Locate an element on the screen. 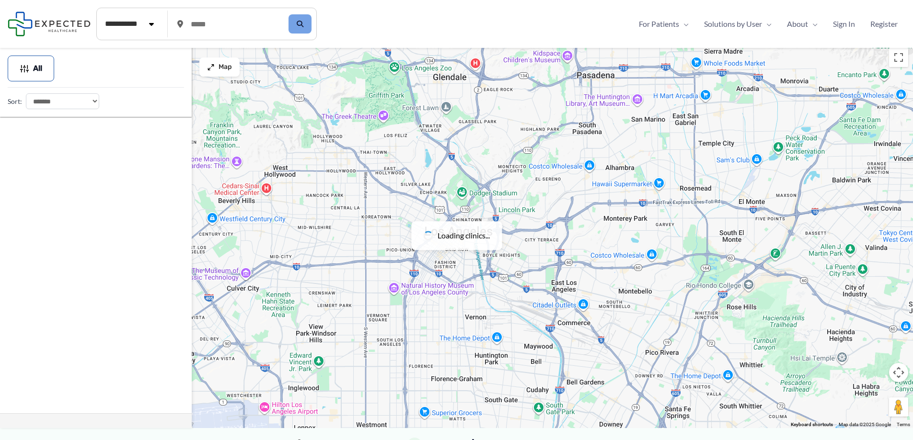 This screenshot has height=440, width=913. span: Solutions by User is located at coordinates (733, 24).